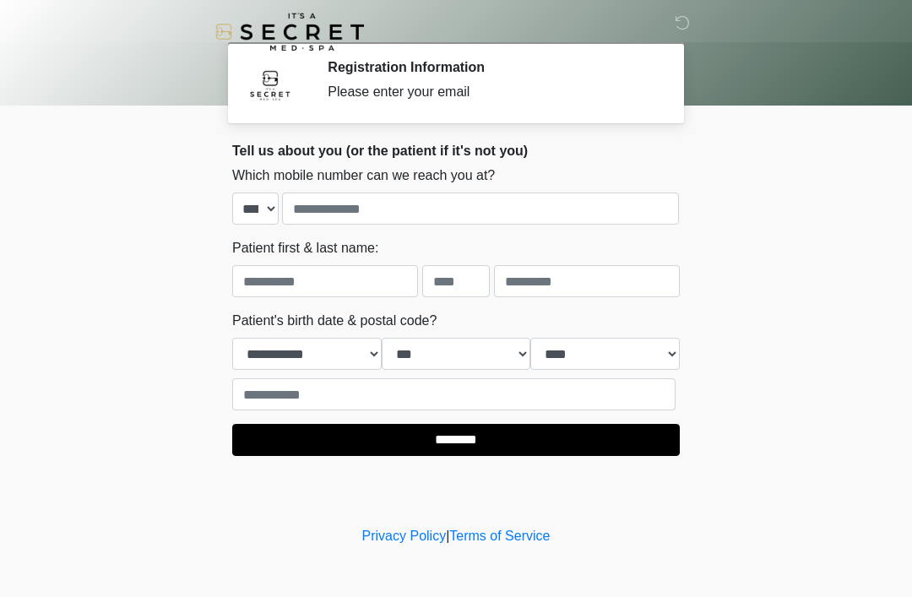 The width and height of the screenshot is (912, 597). Describe the element at coordinates (290, 31) in the screenshot. I see `img: It's A Secret Med Spa Logo` at that location.